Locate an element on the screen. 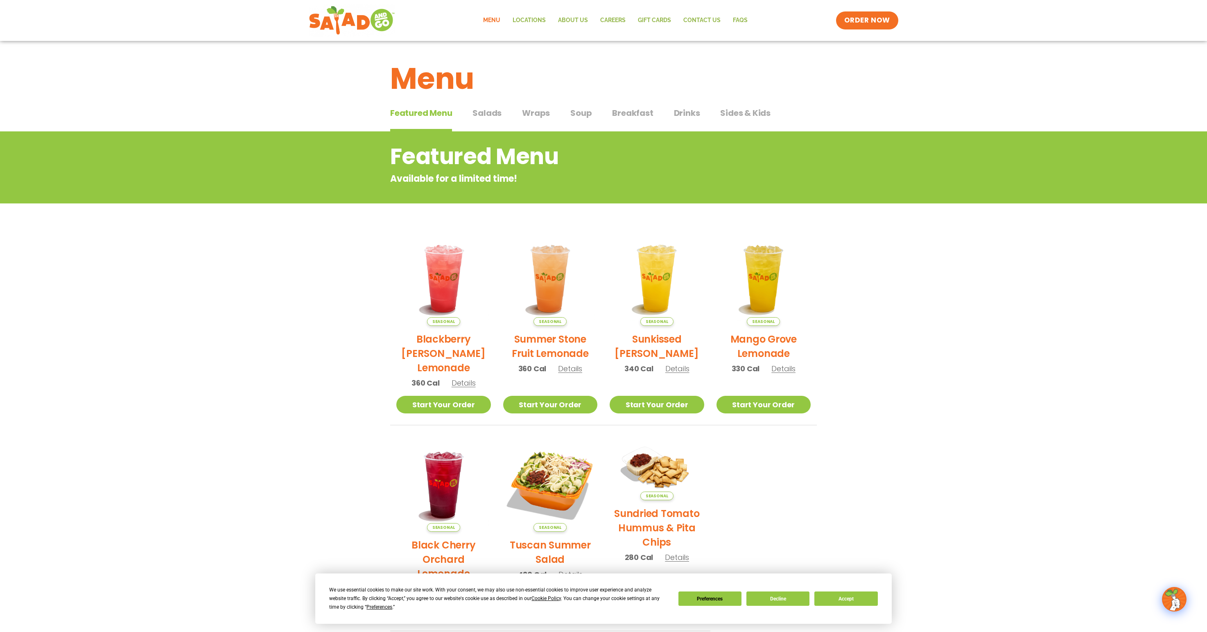 This screenshot has width=1207, height=632. span: 420 Cal is located at coordinates (532, 574).